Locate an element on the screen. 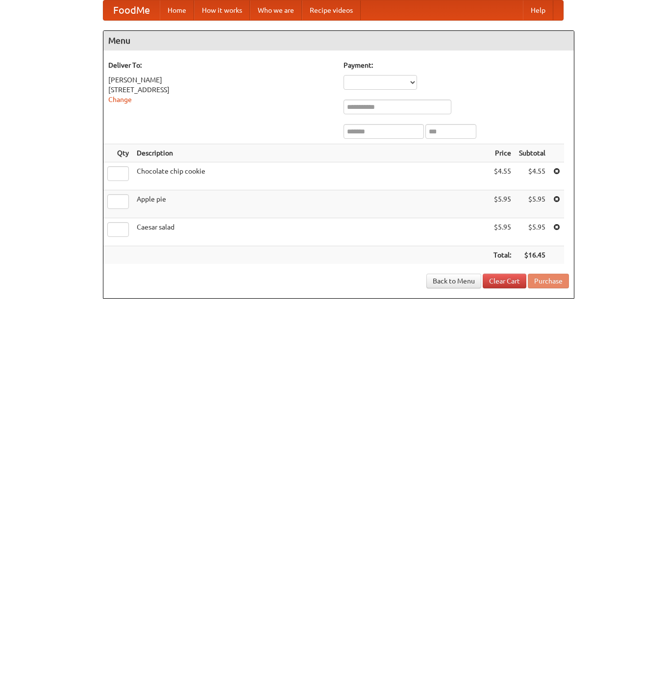 This screenshot has height=694, width=666. h5: Payment: is located at coordinates (456, 65).